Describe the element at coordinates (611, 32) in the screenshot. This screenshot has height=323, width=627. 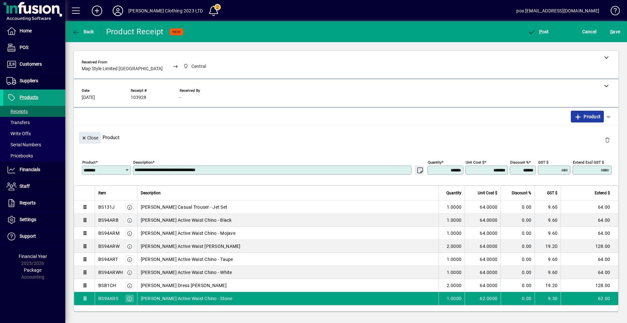
I see `span: S` at that location.